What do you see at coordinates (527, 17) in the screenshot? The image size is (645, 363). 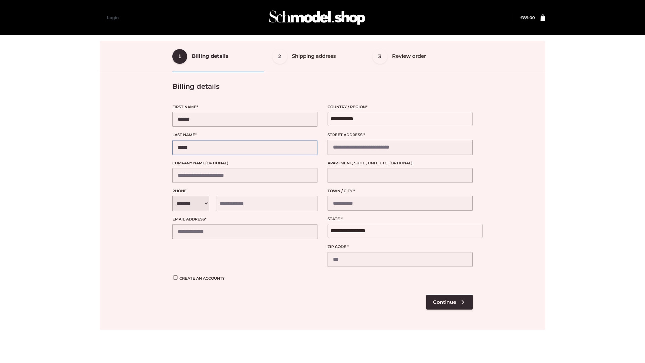 I see `a: £89.00` at bounding box center [527, 17].